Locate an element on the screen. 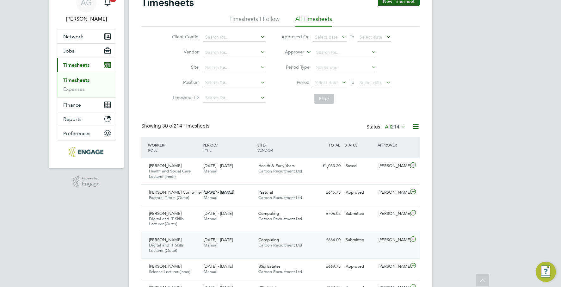  span: ROLE is located at coordinates (153, 150).